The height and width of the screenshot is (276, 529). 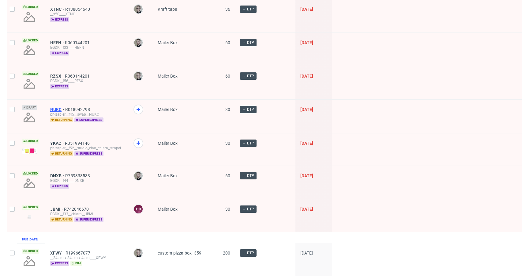 What do you see at coordinates (78, 143) in the screenshot?
I see `a: R351994146` at bounding box center [78, 143].